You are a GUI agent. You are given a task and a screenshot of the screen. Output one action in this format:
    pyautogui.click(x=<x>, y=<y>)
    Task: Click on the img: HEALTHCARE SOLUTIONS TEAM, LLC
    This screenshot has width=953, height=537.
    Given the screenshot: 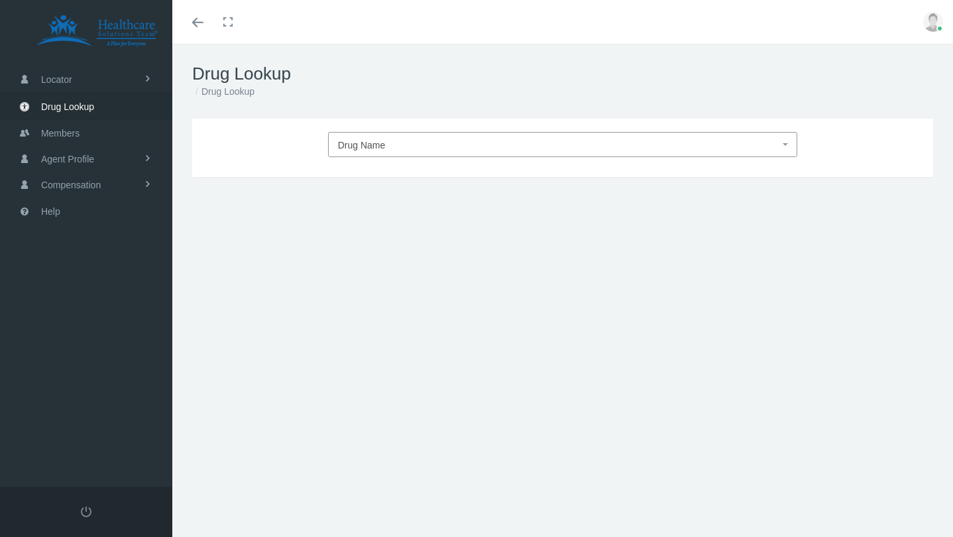 What is the action you would take?
    pyautogui.click(x=97, y=31)
    